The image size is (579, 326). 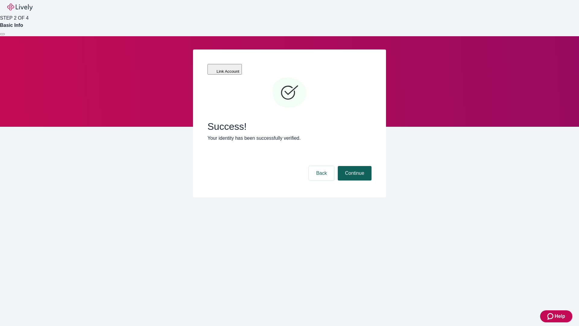 I want to click on img: Lively, so click(x=20, y=7).